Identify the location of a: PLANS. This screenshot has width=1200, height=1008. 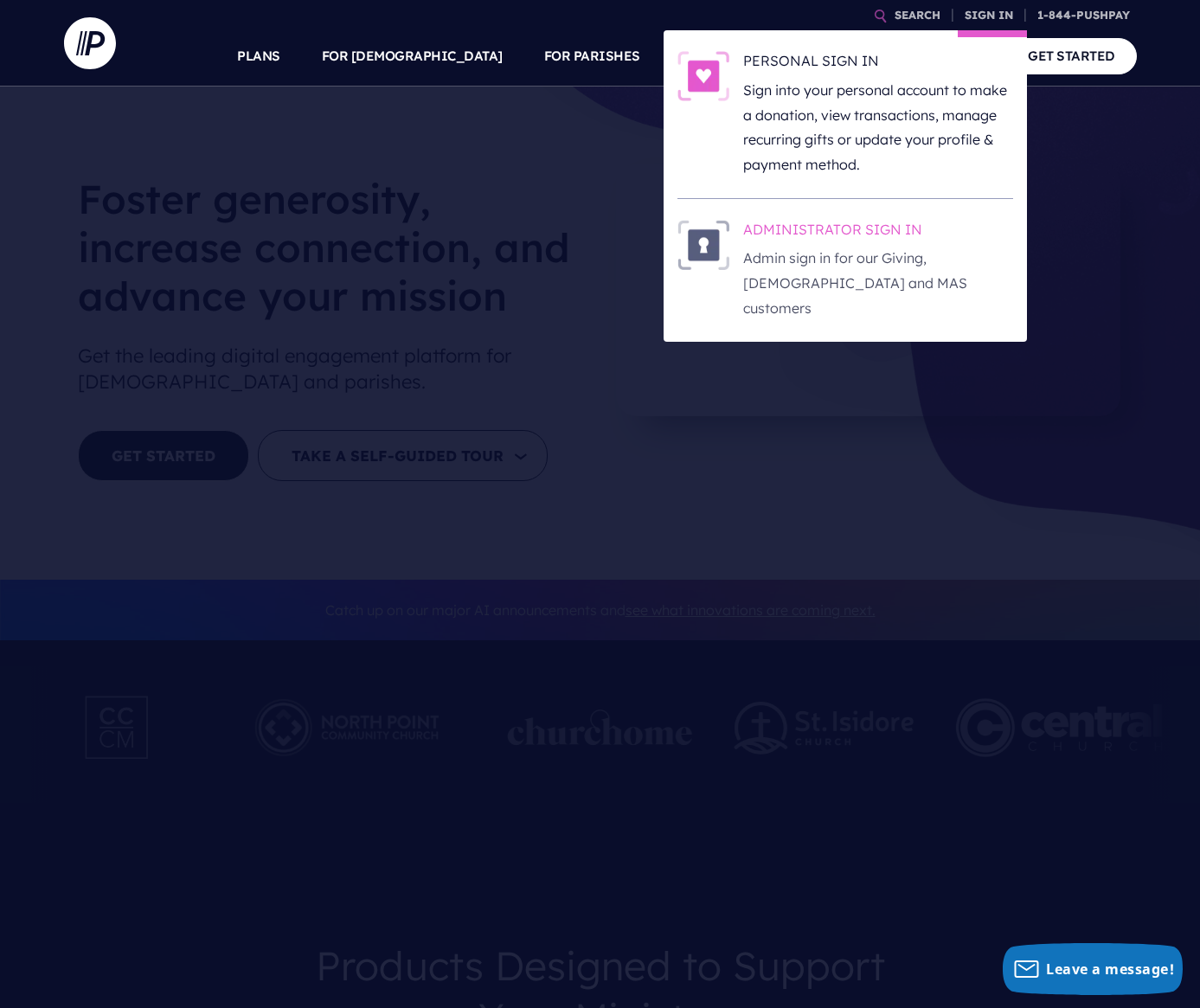
(259, 56).